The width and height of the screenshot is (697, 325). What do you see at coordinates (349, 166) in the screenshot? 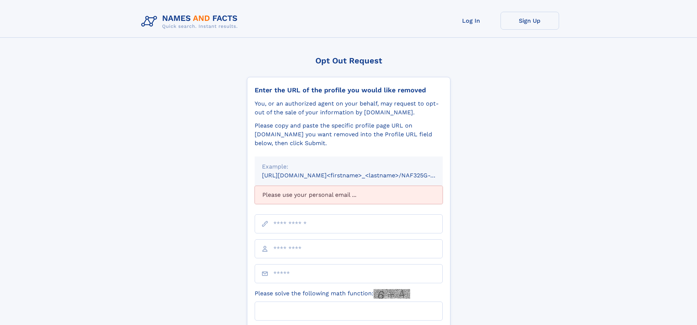
I see `div: Example:` at bounding box center [349, 166].